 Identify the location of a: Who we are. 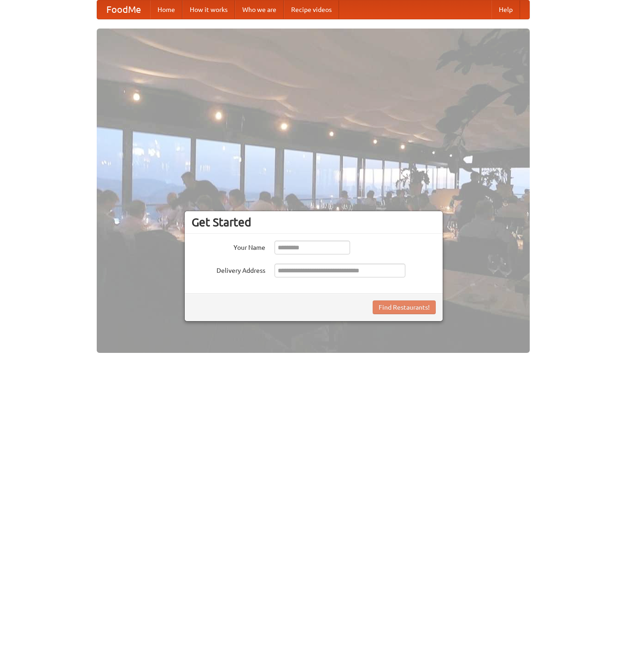
(259, 10).